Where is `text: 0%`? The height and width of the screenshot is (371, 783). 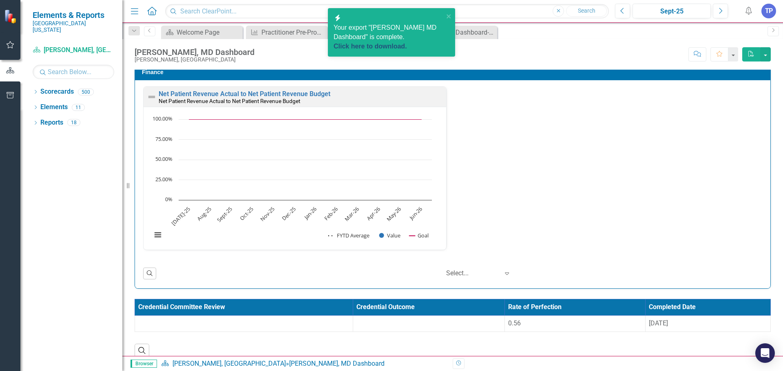 text: 0% is located at coordinates (169, 199).